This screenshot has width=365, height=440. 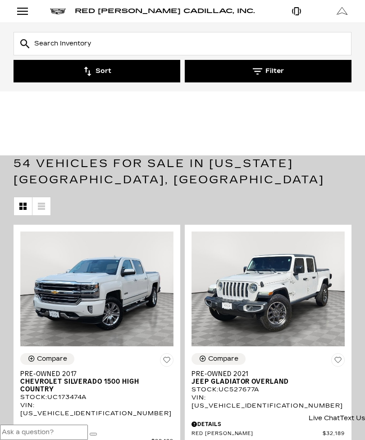 What do you see at coordinates (182, 44) in the screenshot?
I see `input: Search Inventory` at bounding box center [182, 44].